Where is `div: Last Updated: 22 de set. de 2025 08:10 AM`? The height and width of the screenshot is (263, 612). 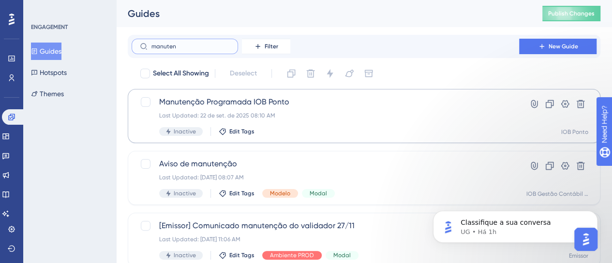
div: Last Updated: 22 de set. de 2025 08:10 AM is located at coordinates (325, 116).